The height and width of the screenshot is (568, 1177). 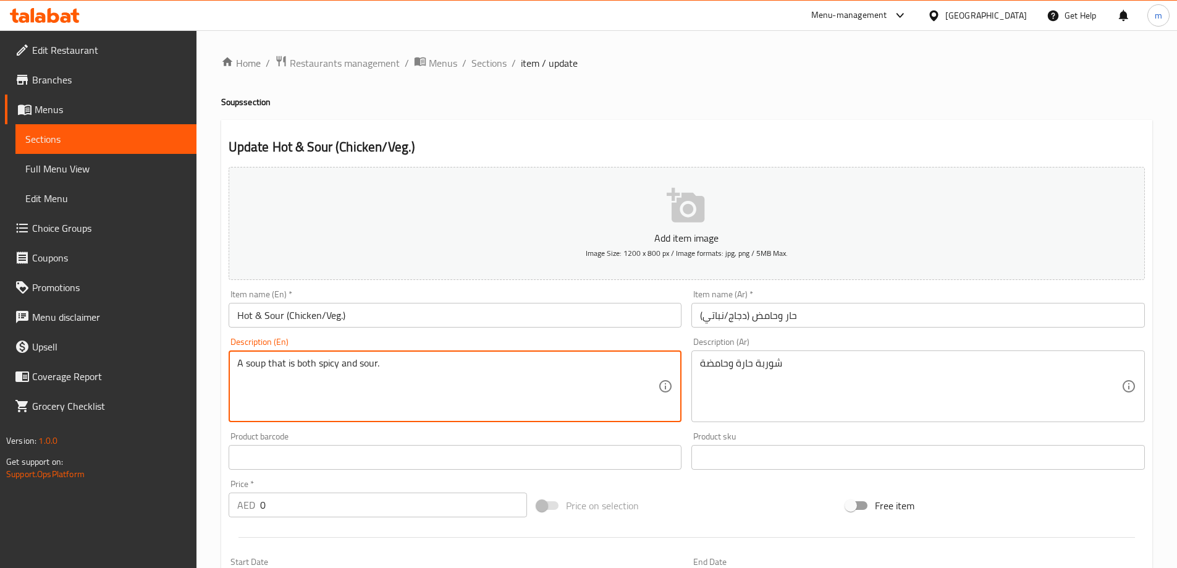 I want to click on span: Full Menu View, so click(x=106, y=169).